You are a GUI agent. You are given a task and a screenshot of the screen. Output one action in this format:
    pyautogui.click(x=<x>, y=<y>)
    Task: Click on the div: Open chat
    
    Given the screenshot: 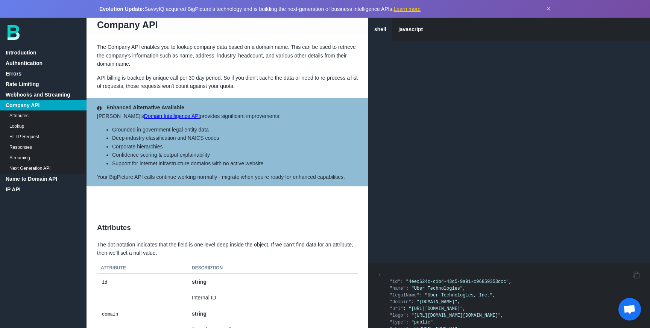 What is the action you would take?
    pyautogui.click(x=629, y=309)
    